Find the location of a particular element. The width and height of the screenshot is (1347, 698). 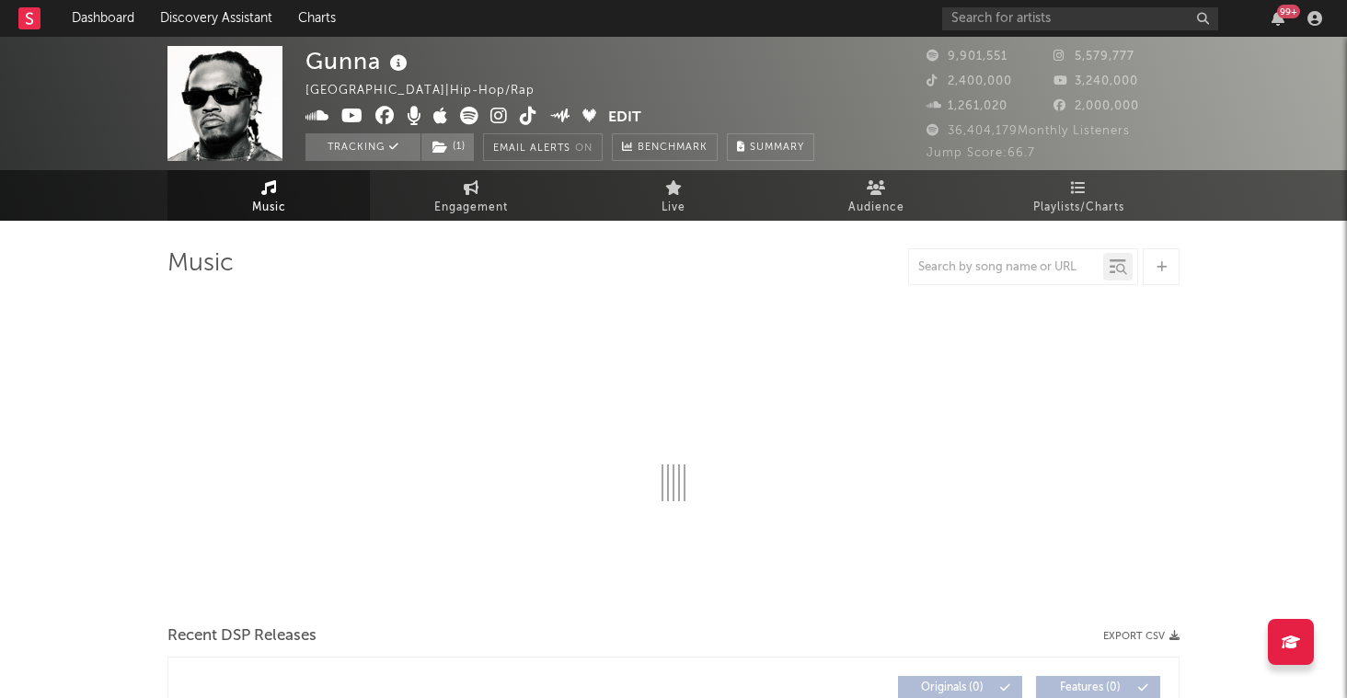

button: Summary is located at coordinates (770, 147).